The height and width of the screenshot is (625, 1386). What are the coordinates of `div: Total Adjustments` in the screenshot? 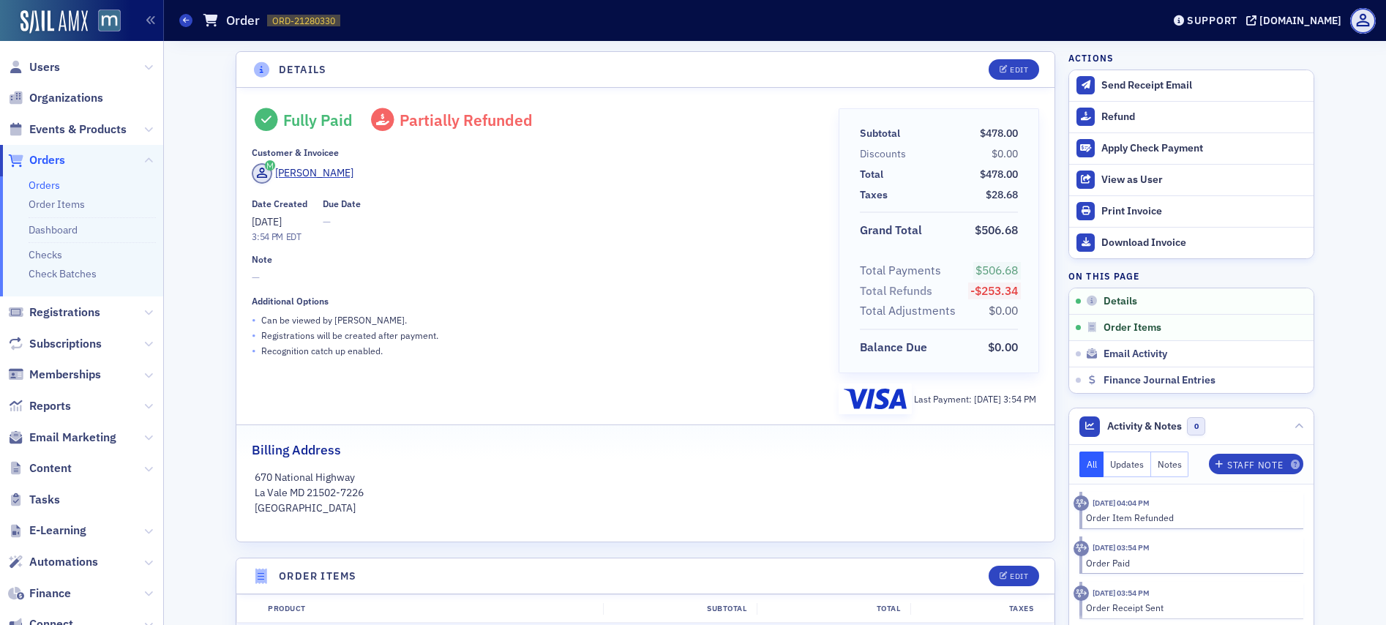 It's located at (907, 311).